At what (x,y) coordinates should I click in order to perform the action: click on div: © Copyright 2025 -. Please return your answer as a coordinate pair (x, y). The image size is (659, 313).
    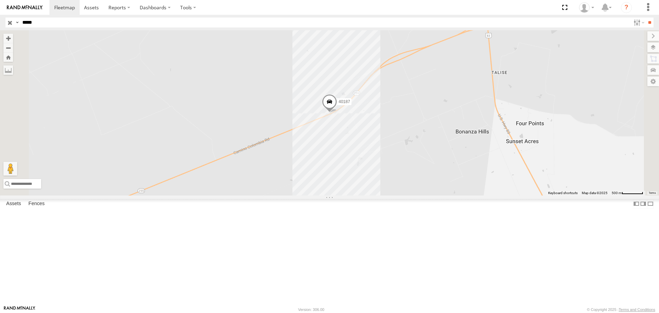
    Looking at the image, I should click on (621, 309).